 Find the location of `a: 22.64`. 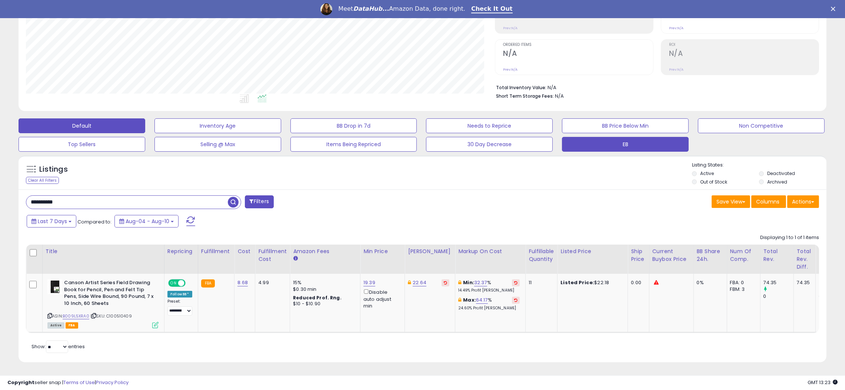

a: 22.64 is located at coordinates (419, 283).